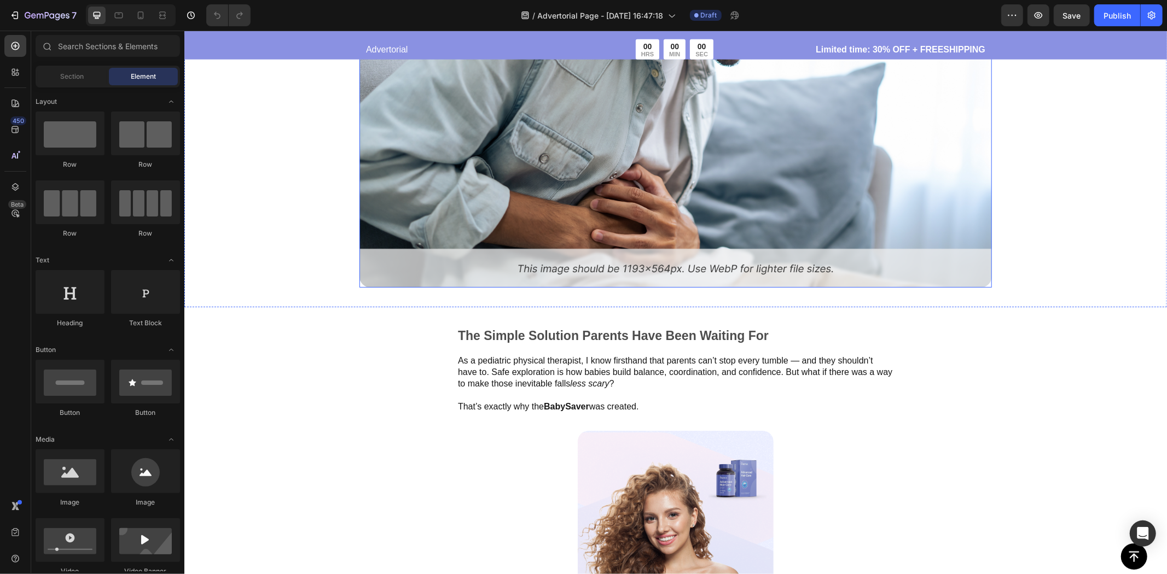 This screenshot has height=574, width=1167. I want to click on p: SEC, so click(517, 24).